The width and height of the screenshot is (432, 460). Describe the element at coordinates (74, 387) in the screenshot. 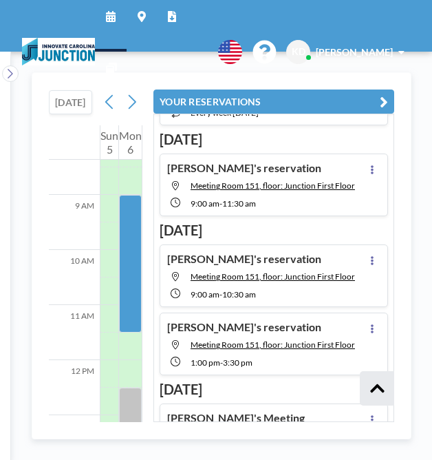

I see `div: 12 PM` at that location.